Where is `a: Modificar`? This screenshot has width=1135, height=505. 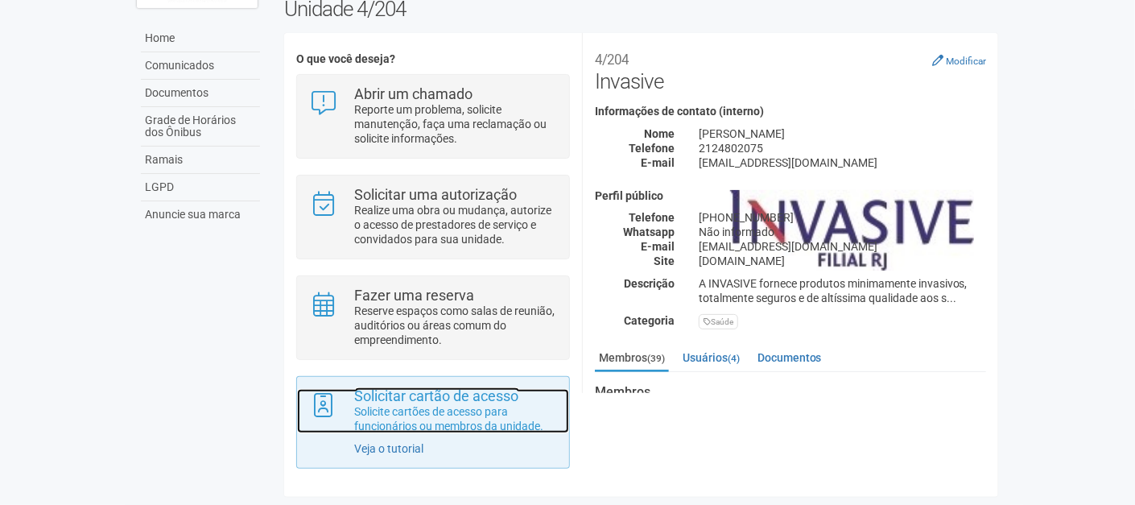 a: Modificar is located at coordinates (959, 60).